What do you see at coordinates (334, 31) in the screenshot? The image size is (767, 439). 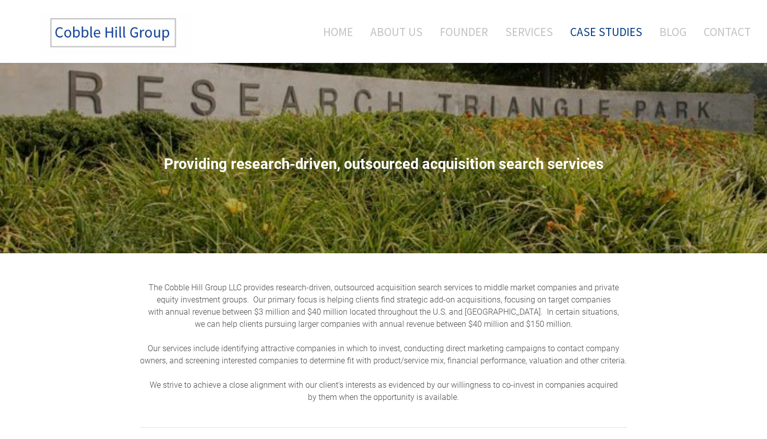 I see `a: Home` at bounding box center [334, 31].